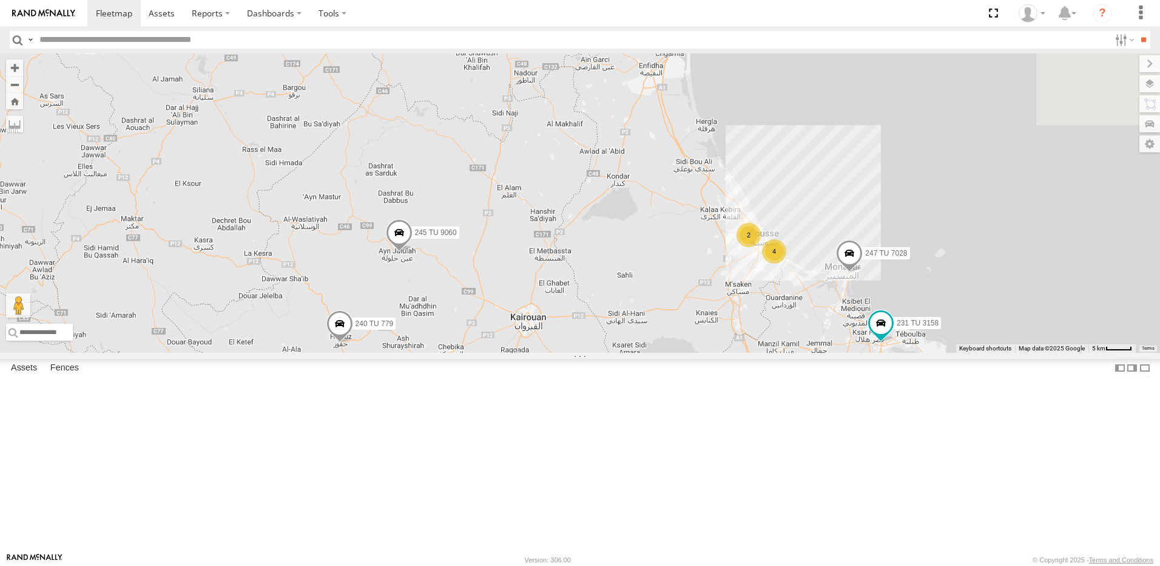 The height and width of the screenshot is (566, 1160). Describe the element at coordinates (18, 305) in the screenshot. I see `button: Drag Pegman onto the map to open Street View` at that location.